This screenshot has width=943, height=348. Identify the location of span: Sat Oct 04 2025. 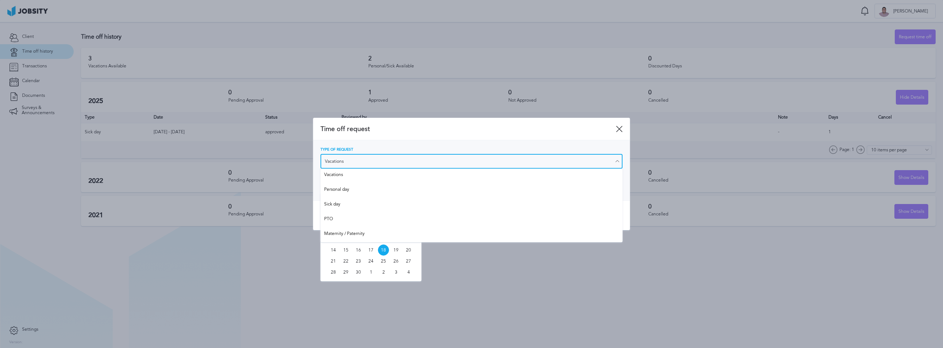
(409, 272).